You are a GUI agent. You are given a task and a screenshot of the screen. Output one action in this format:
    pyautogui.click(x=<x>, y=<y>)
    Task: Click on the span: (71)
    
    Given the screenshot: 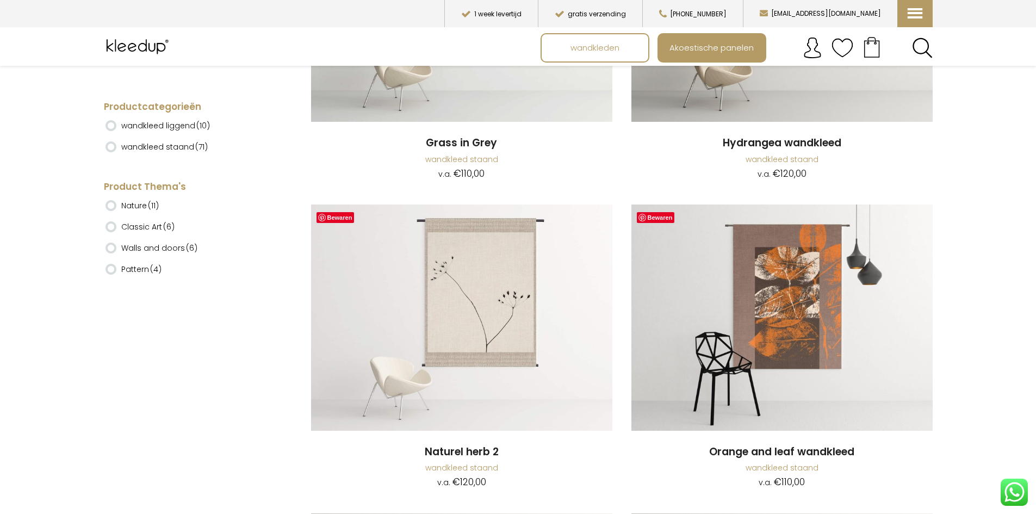 What is the action you would take?
    pyautogui.click(x=201, y=147)
    